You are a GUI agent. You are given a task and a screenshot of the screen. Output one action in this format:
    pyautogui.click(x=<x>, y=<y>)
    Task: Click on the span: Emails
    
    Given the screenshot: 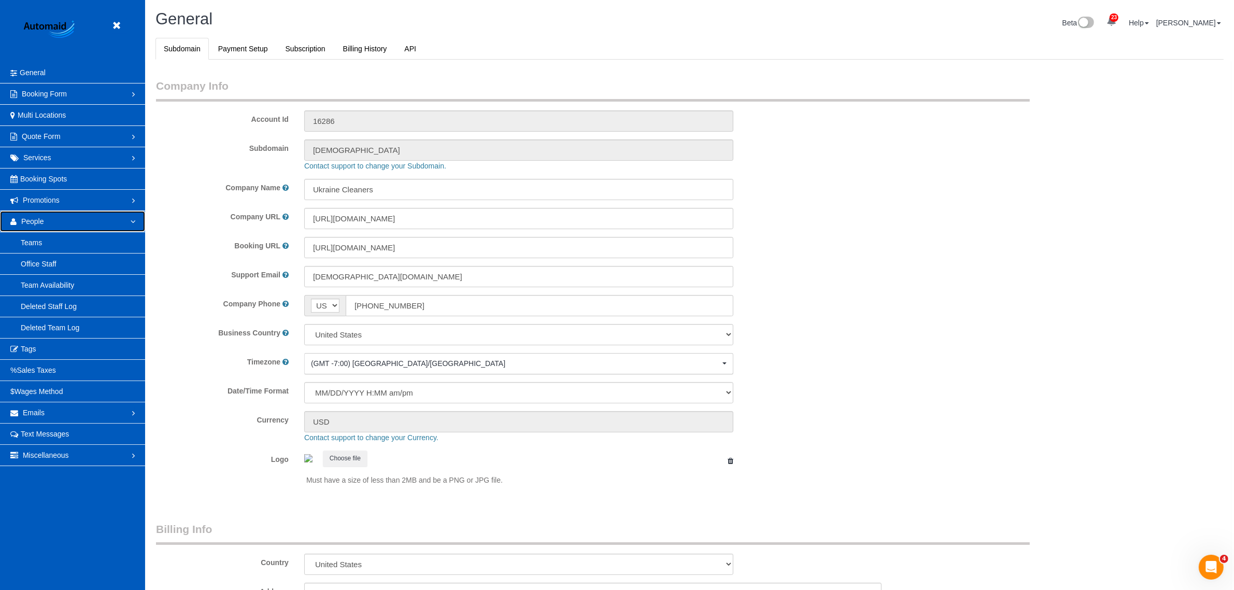 What is the action you would take?
    pyautogui.click(x=34, y=413)
    